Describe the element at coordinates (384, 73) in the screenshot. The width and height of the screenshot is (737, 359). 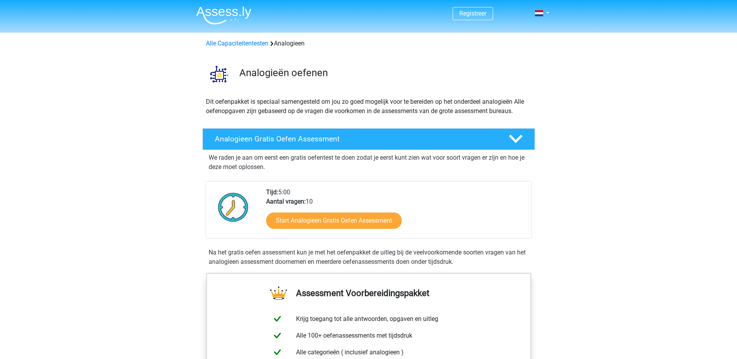
I see `h3: Analogieën oefenen` at that location.